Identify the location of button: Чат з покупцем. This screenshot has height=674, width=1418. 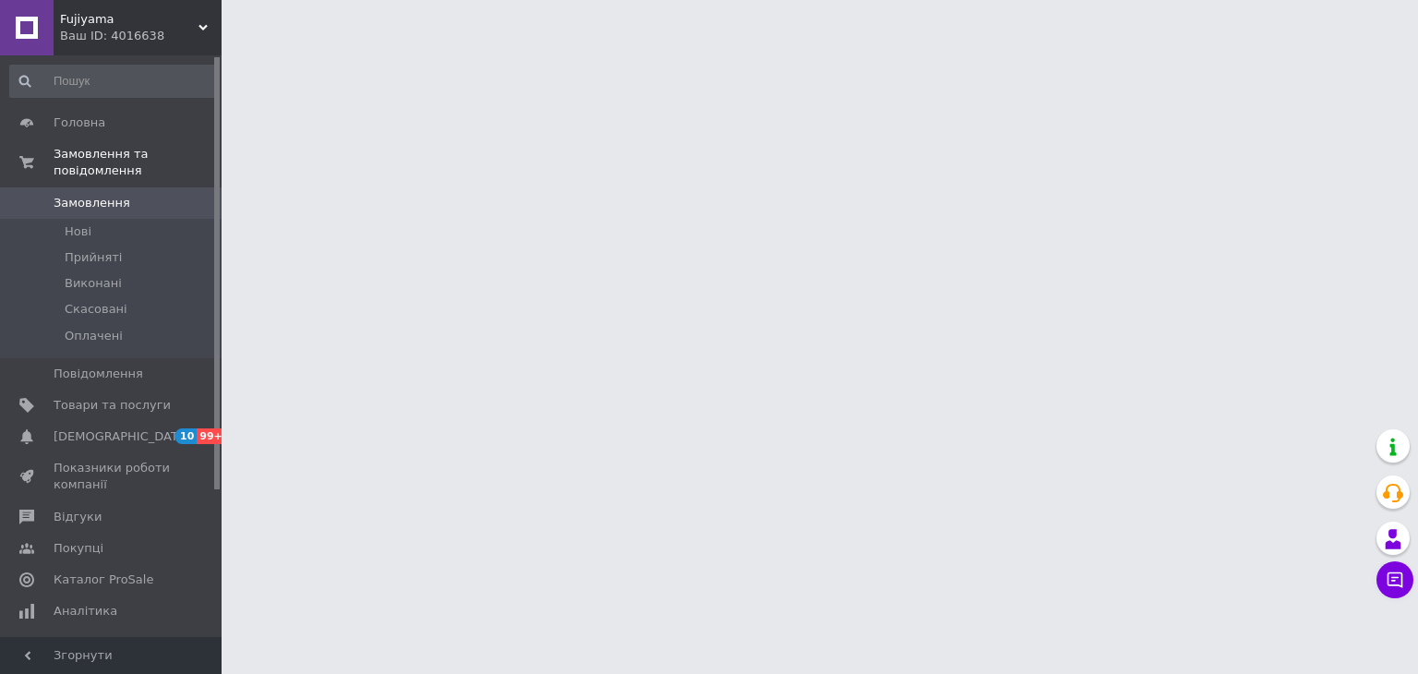
(1395, 580).